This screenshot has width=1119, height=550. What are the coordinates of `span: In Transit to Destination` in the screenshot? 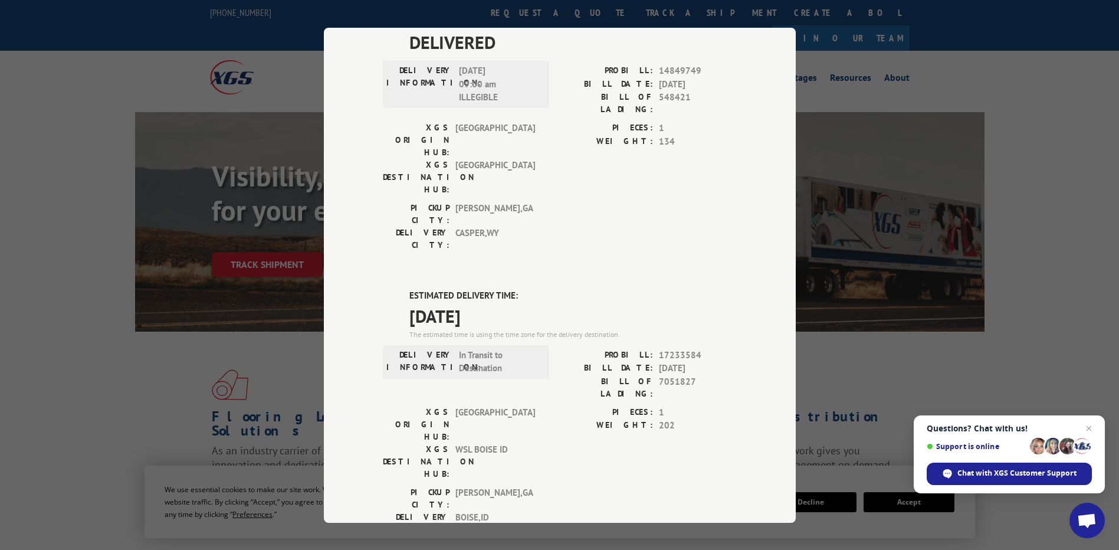 It's located at (499, 361).